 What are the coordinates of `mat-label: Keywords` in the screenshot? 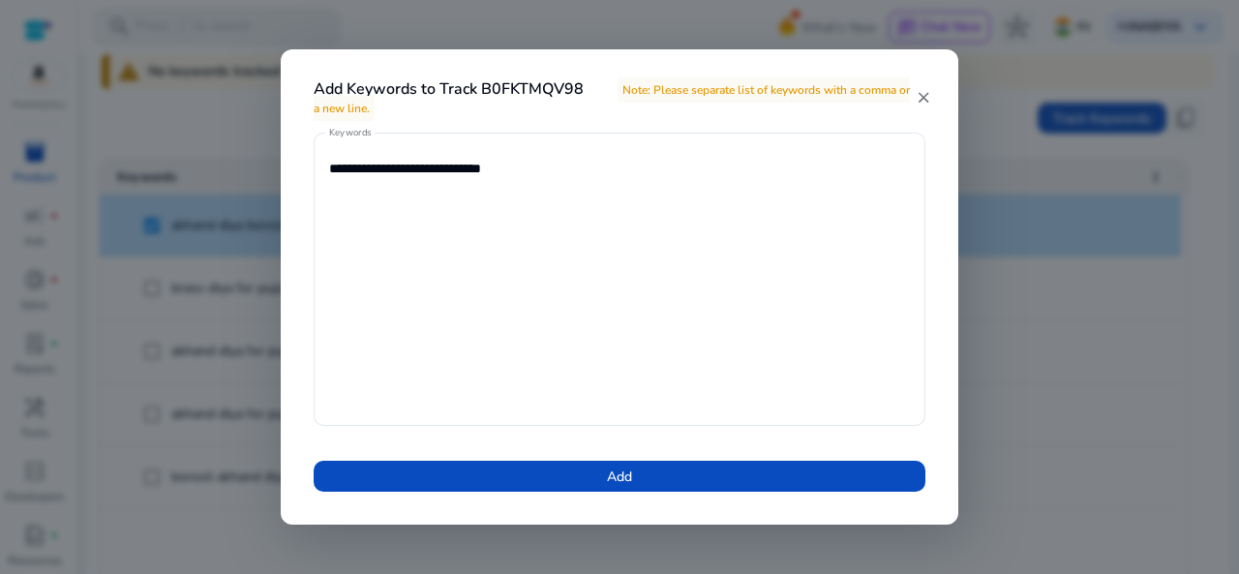 It's located at (351, 134).